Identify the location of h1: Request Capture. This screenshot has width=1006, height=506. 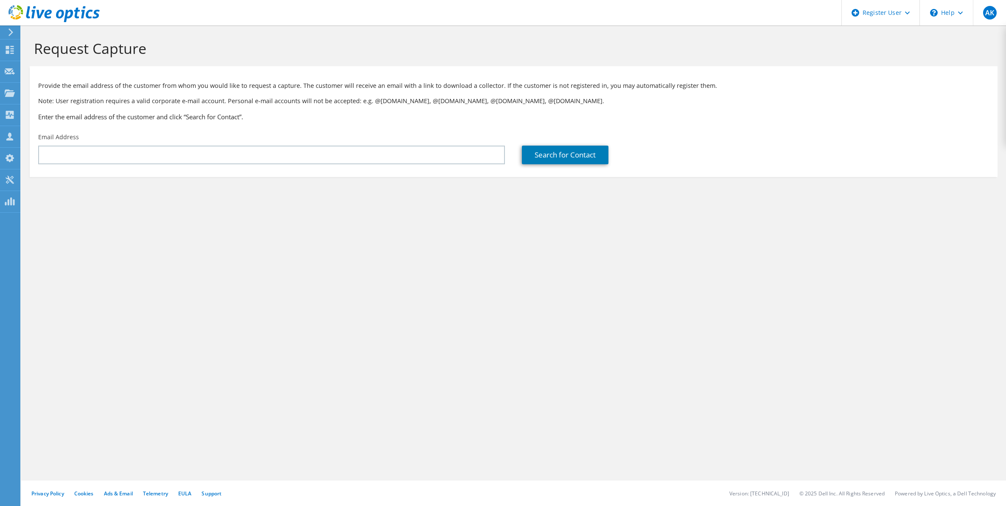
(511, 48).